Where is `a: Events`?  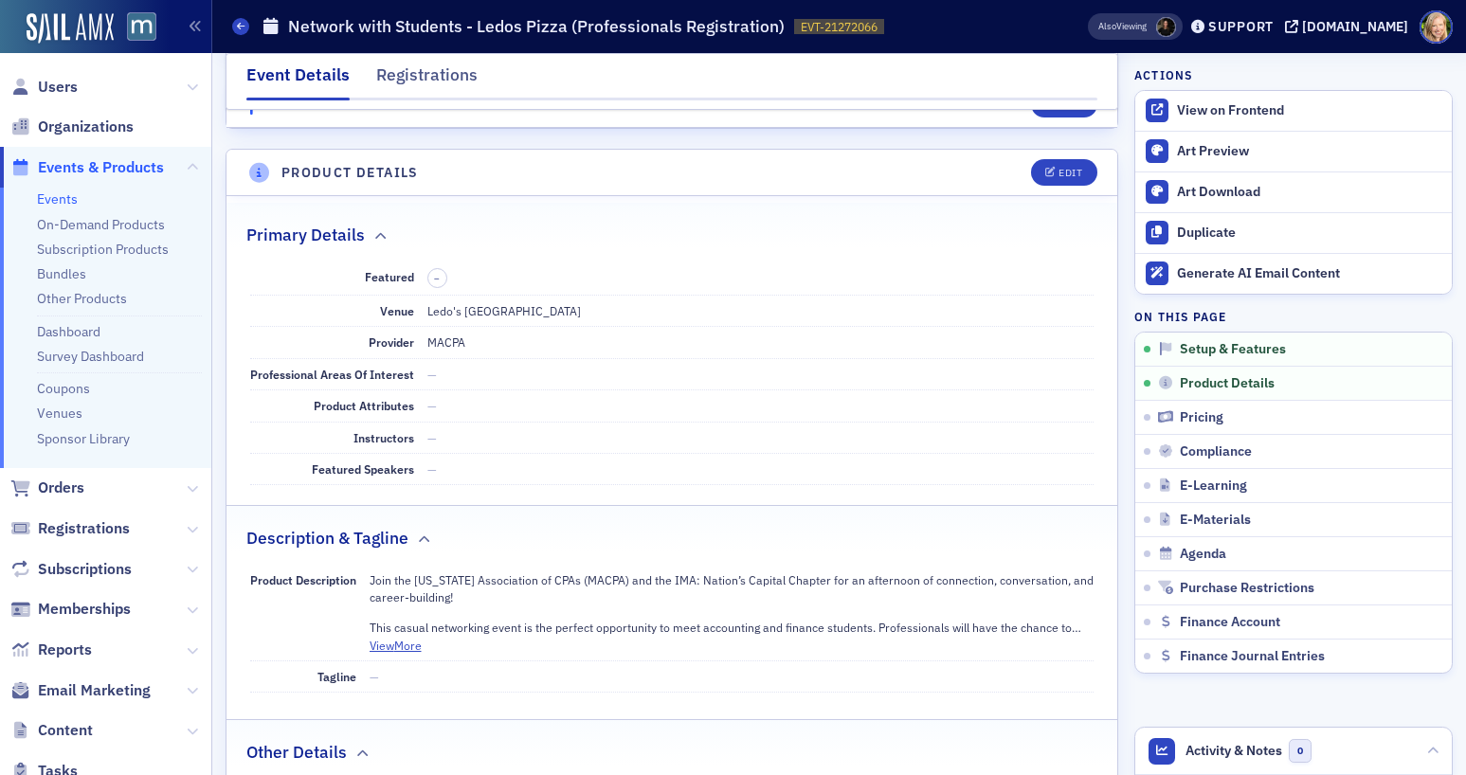 a: Events is located at coordinates (57, 199).